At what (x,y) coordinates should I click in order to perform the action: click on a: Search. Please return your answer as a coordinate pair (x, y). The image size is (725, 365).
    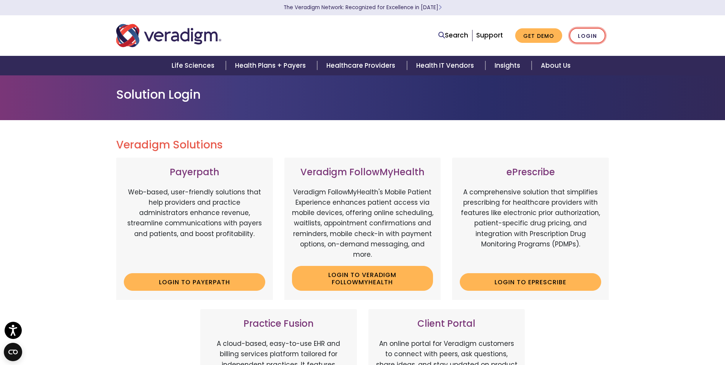
    Looking at the image, I should click on (453, 35).